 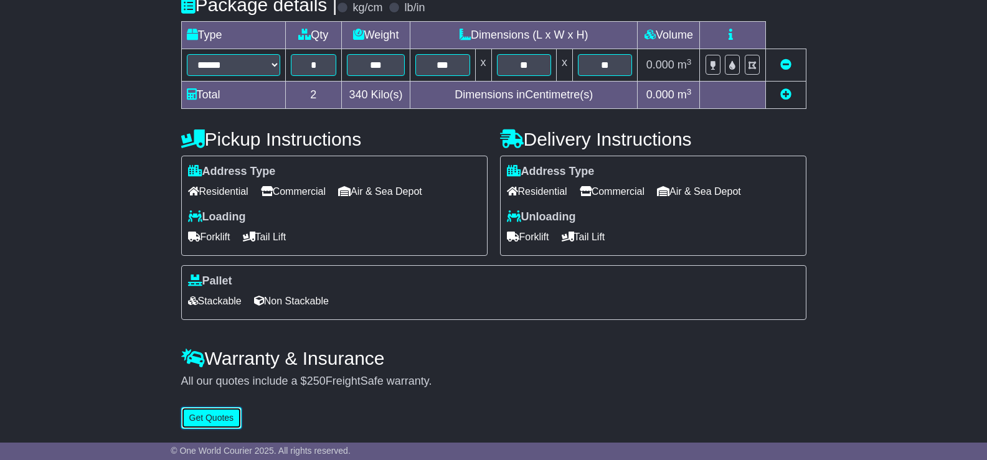 What do you see at coordinates (233, 35) in the screenshot?
I see `td: Type` at bounding box center [233, 35].